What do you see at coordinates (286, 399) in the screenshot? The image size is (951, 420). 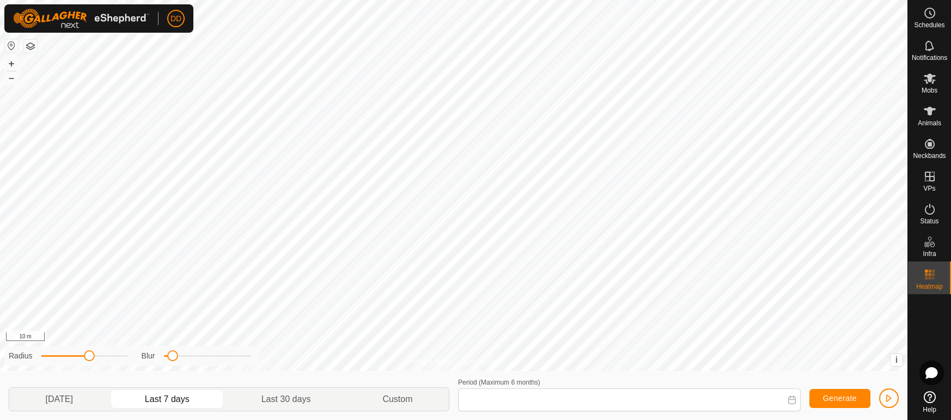 I see `span: Last 30 days` at bounding box center [286, 399].